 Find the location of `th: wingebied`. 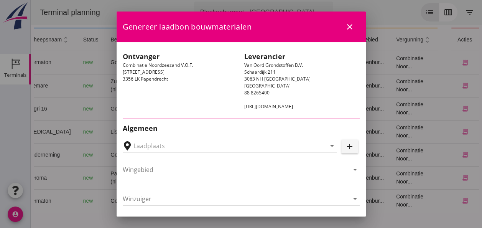

th: wingebied is located at coordinates (337, 40).